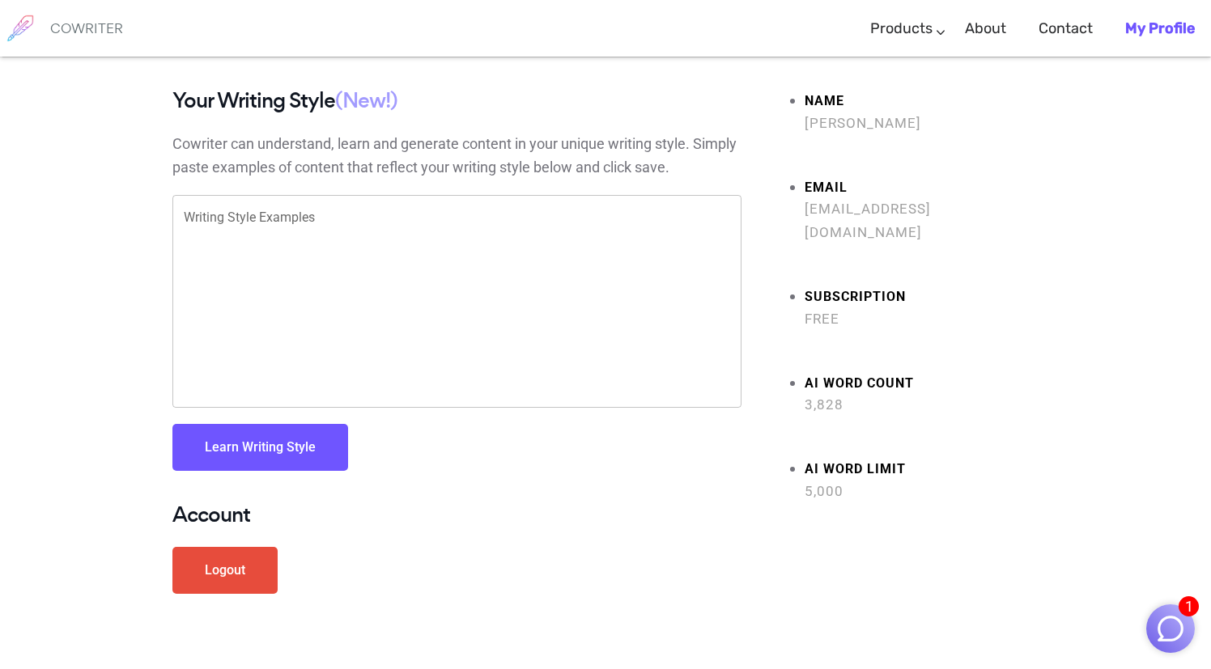 This screenshot has height=669, width=1211. What do you see at coordinates (1170, 629) in the screenshot?
I see `img: Close chat` at bounding box center [1170, 629].